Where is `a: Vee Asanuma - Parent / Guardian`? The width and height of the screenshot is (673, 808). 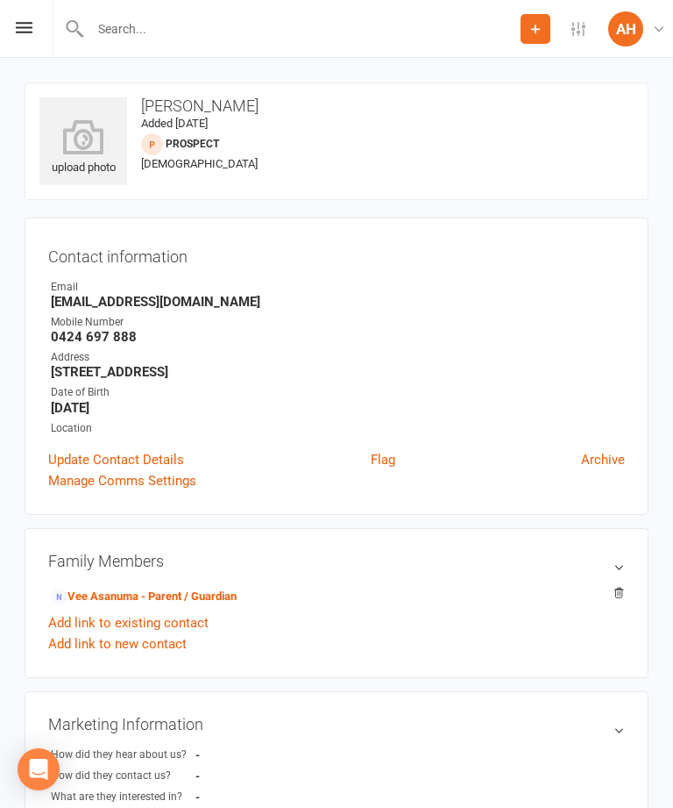 a: Vee Asanuma - Parent / Guardian is located at coordinates (144, 596).